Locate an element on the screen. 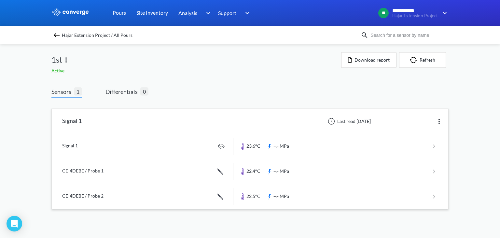  input: Search for a sensor by name is located at coordinates (408, 35).